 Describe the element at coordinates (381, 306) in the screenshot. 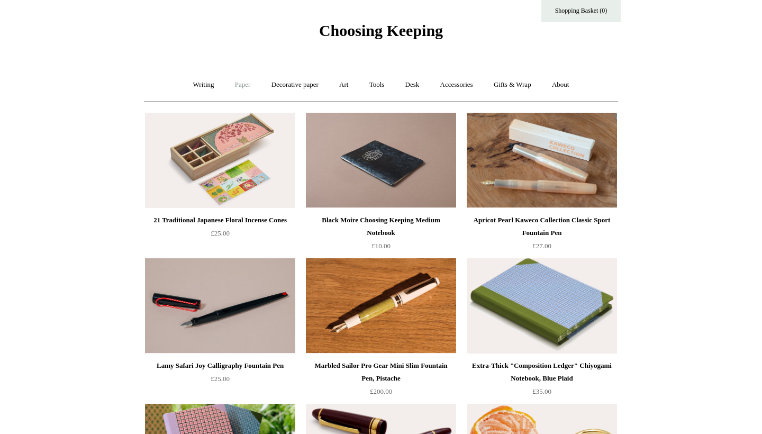

I see `img: Marbled Sailor Pro Gear Mini Slim Fountain Pen, Pistache` at that location.